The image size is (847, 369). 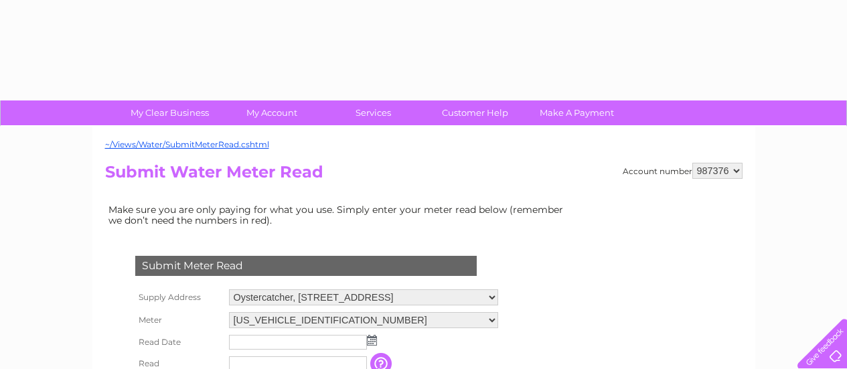 I want to click on a: ~/Views/Water/SubmitMeterRead.cshtml, so click(x=187, y=144).